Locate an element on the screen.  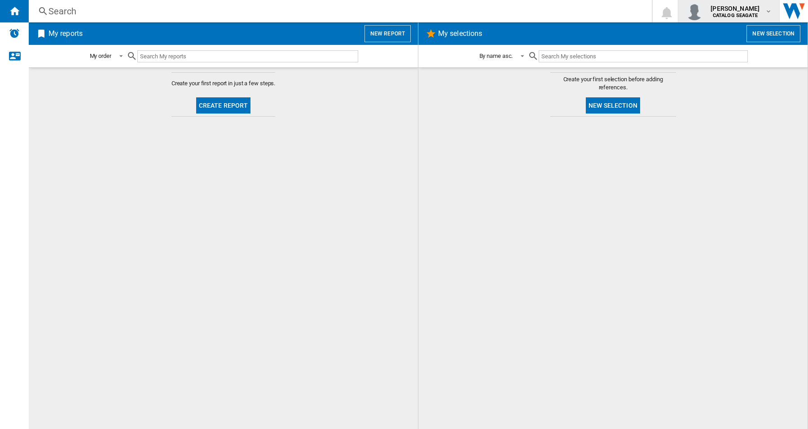
input: Search My selections is located at coordinates (643, 56).